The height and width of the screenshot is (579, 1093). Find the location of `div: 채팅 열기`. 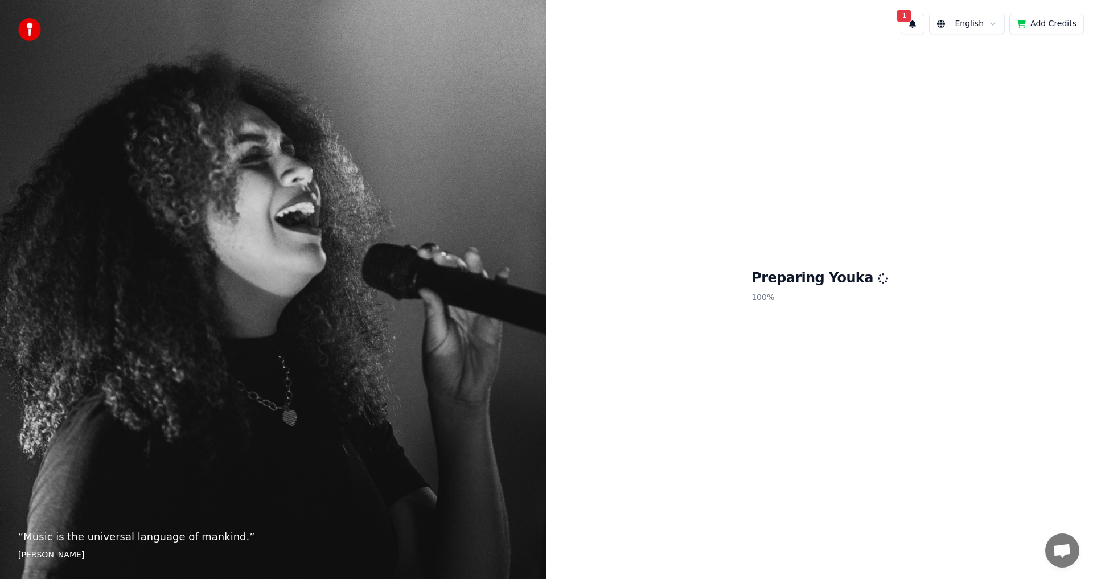

div: 채팅 열기 is located at coordinates (1062, 551).